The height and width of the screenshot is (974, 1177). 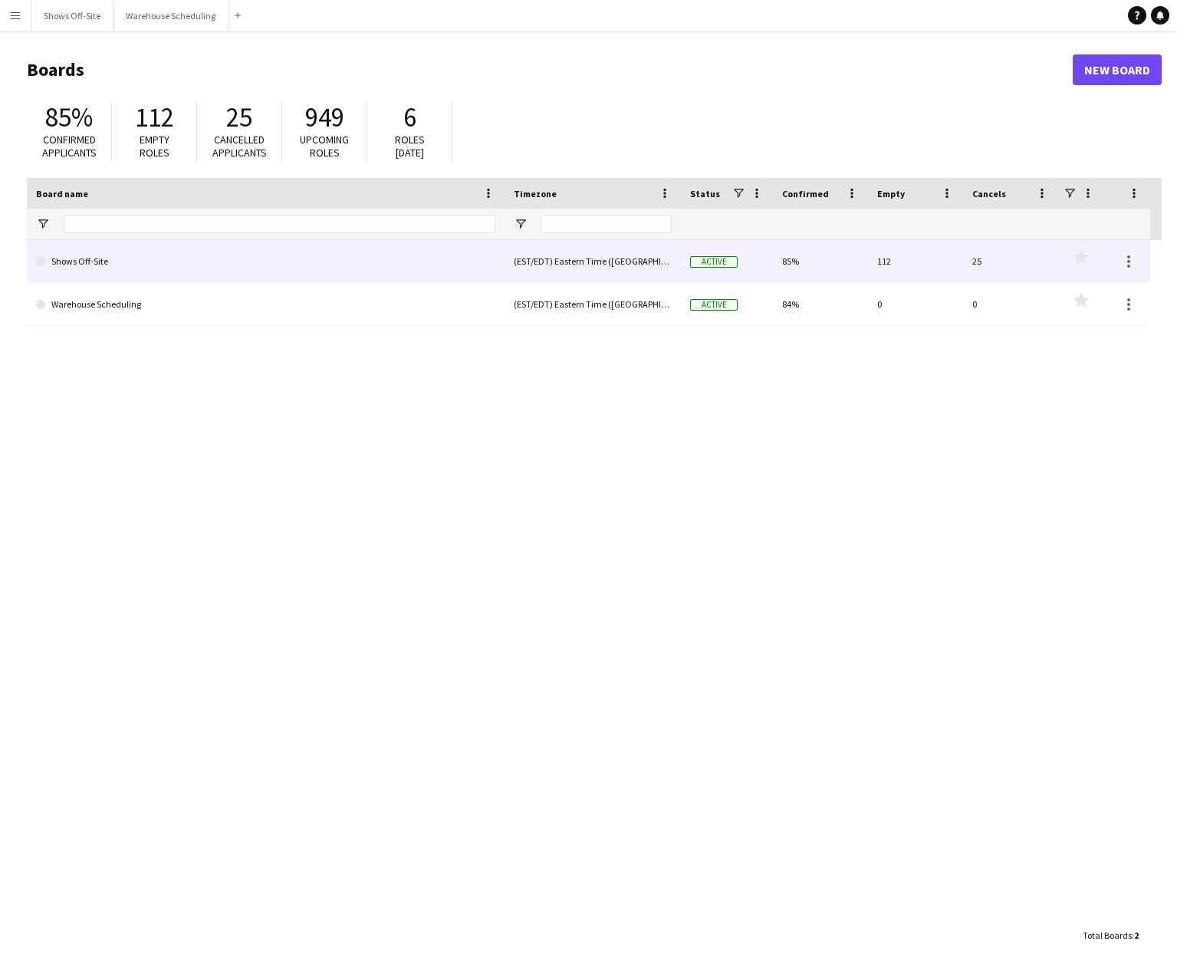 I want to click on a: Warehouse Scheduling, so click(x=265, y=304).